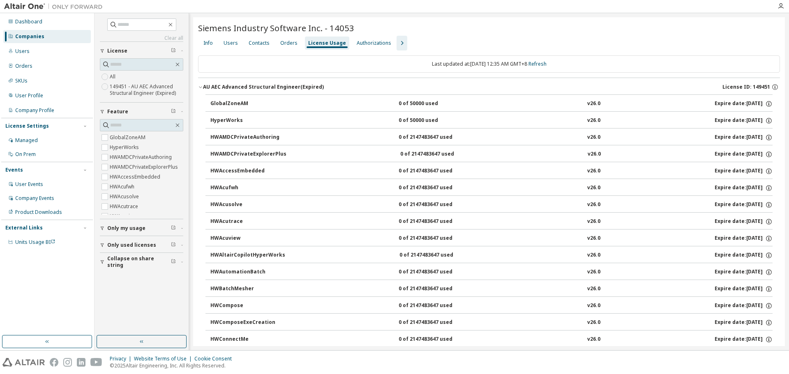 The width and height of the screenshot is (789, 374). Describe the element at coordinates (124, 217) in the screenshot. I see `label: HWAcuview` at that location.